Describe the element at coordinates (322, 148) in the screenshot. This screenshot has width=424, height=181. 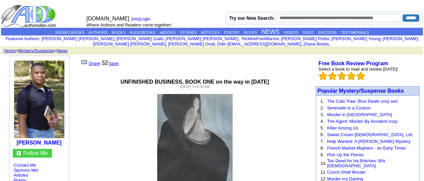
I see `font: 8.` at that location.